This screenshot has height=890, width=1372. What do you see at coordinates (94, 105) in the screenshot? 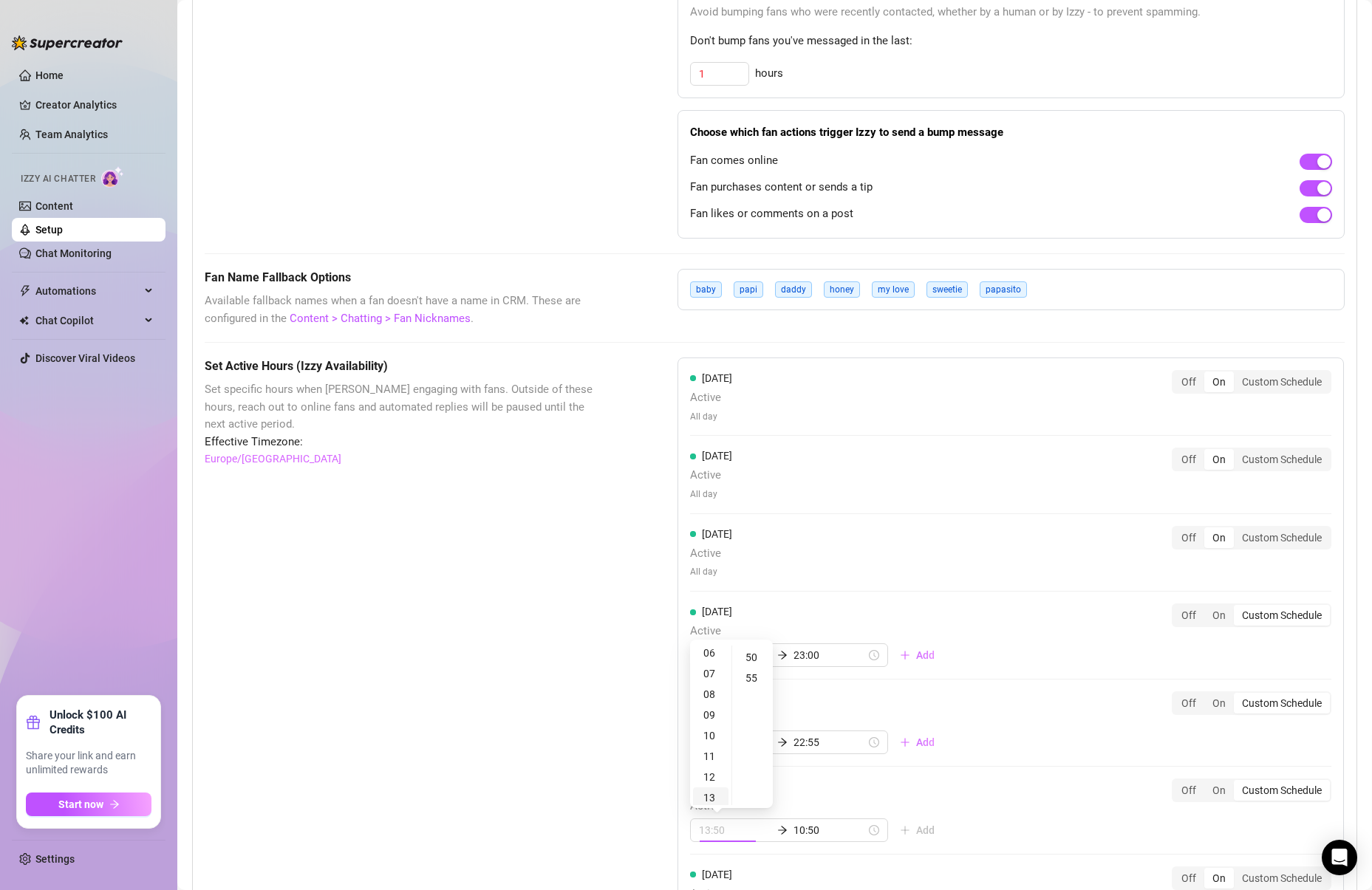
I see `a: Creator Analytics` at bounding box center [94, 105].